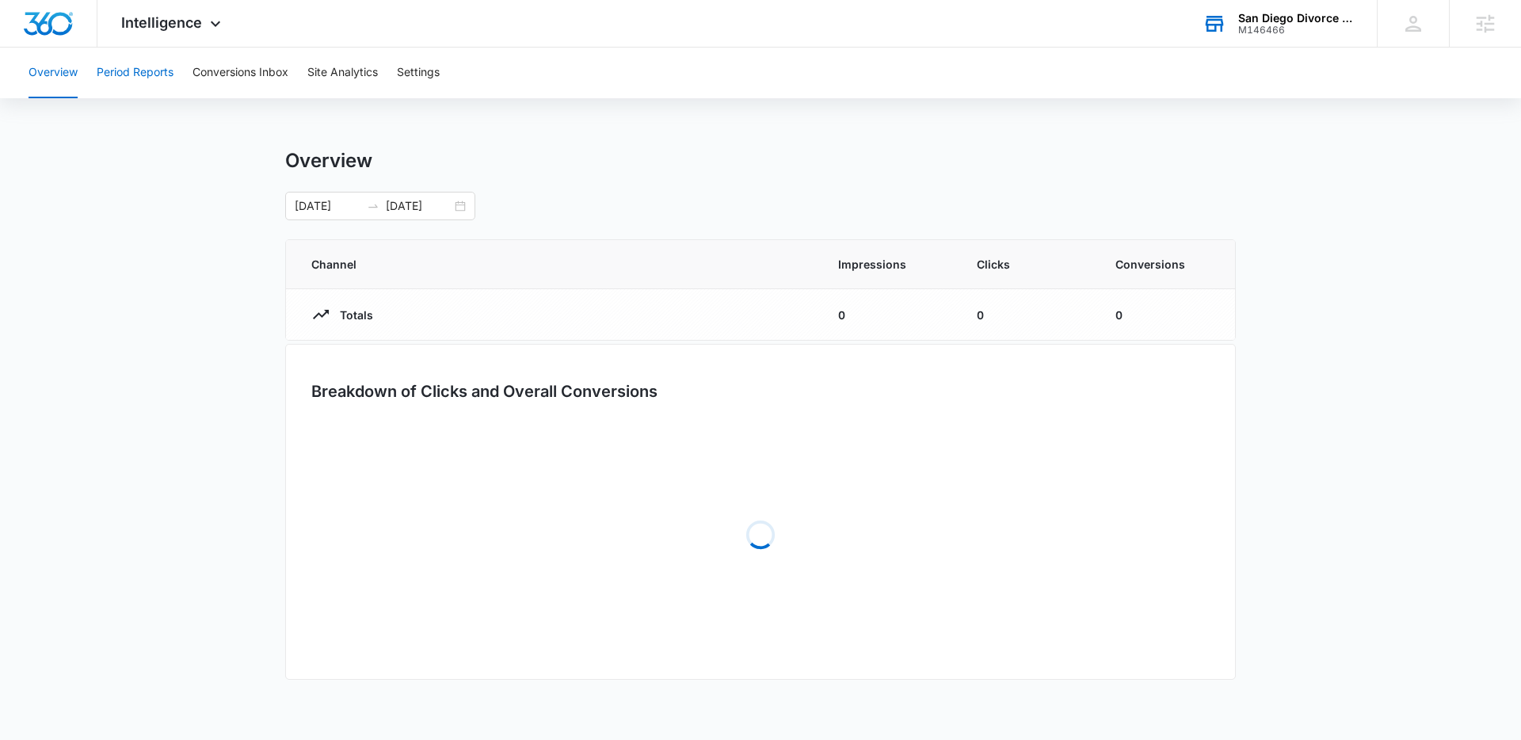 Image resolution: width=1521 pixels, height=740 pixels. Describe the element at coordinates (1296, 30) in the screenshot. I see `div: account id` at that location.